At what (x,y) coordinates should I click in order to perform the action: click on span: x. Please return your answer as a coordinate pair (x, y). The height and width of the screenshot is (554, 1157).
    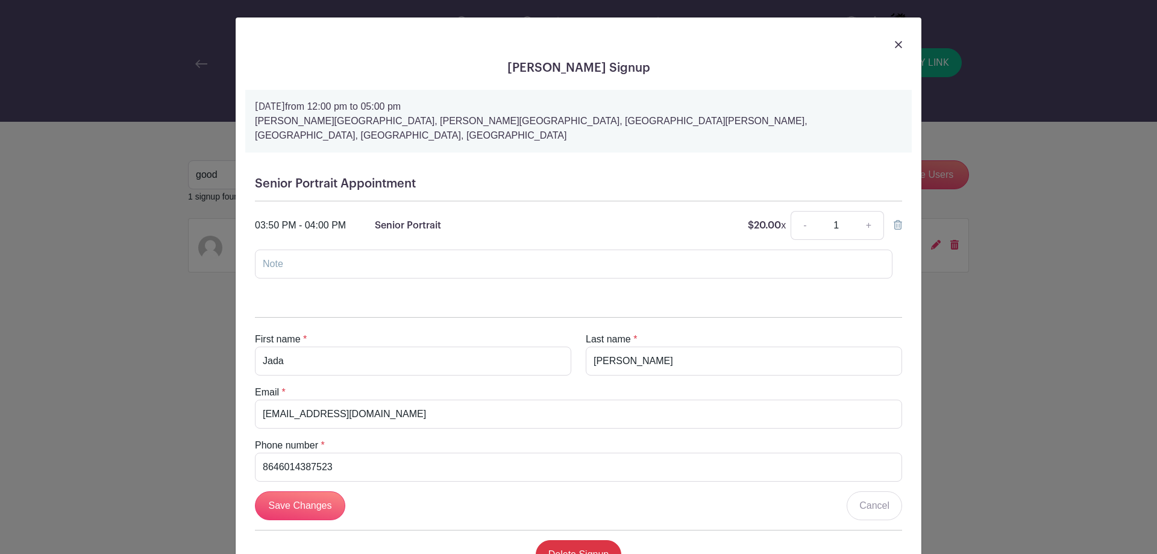
    Looking at the image, I should click on (783, 225).